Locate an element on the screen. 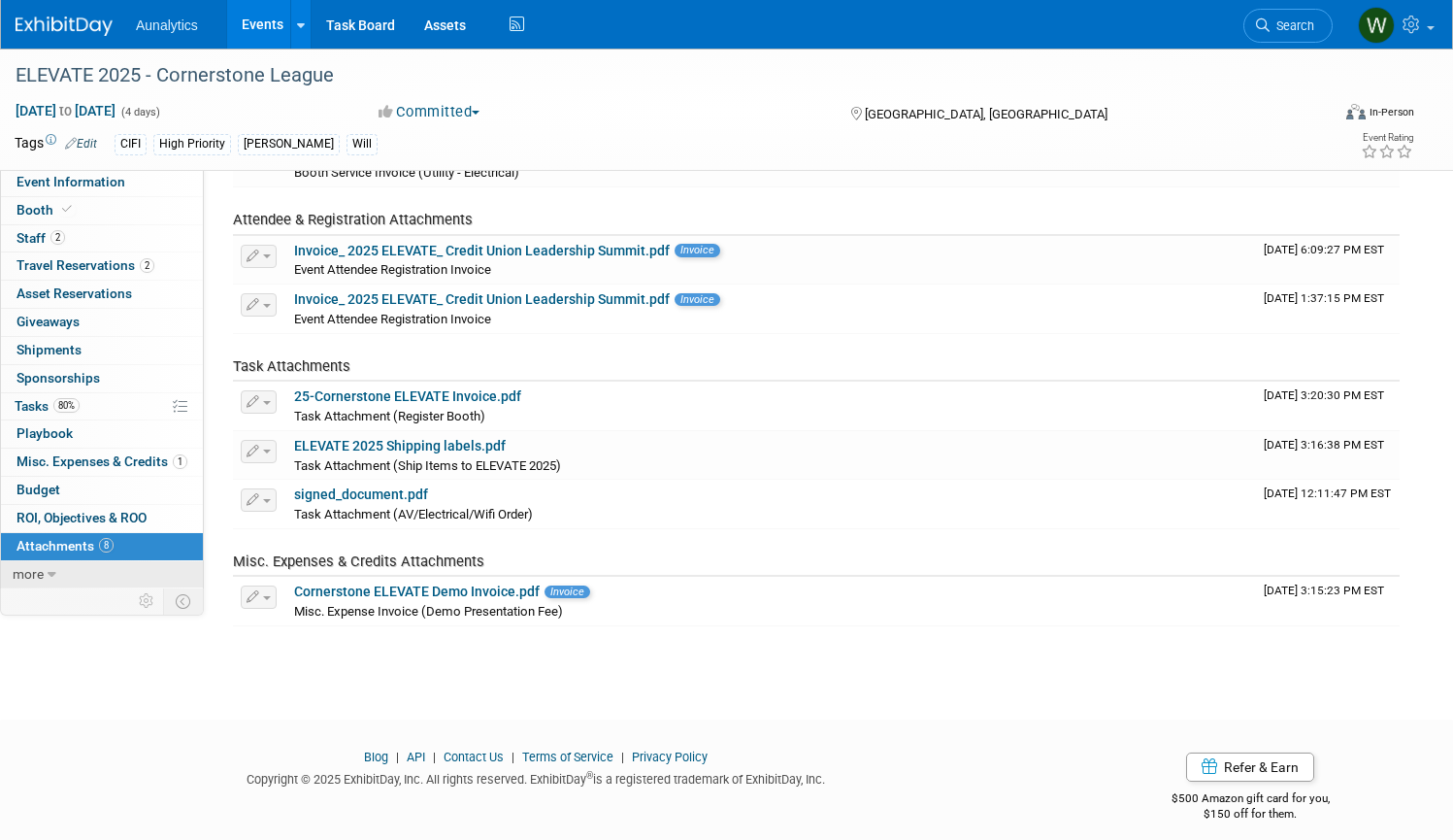  a: Refer & Earn is located at coordinates (1250, 767).